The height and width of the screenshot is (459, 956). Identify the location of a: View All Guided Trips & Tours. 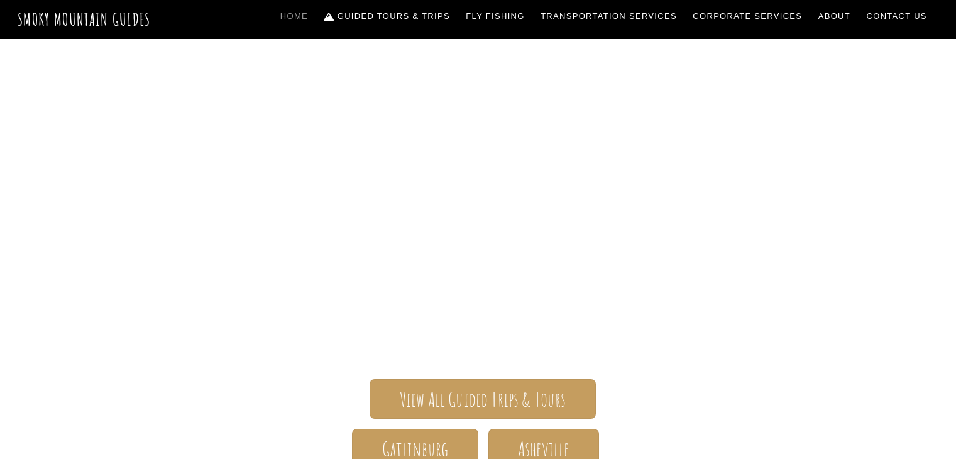
(482, 398).